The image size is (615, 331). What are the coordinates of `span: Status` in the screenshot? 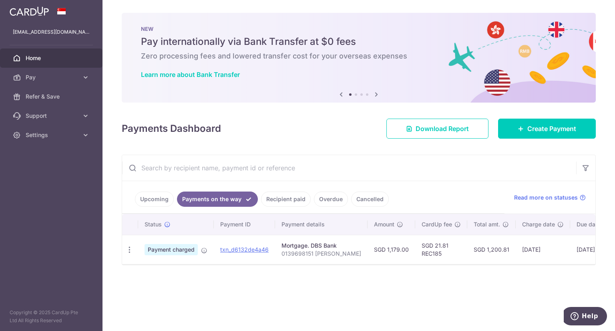 It's located at (153, 224).